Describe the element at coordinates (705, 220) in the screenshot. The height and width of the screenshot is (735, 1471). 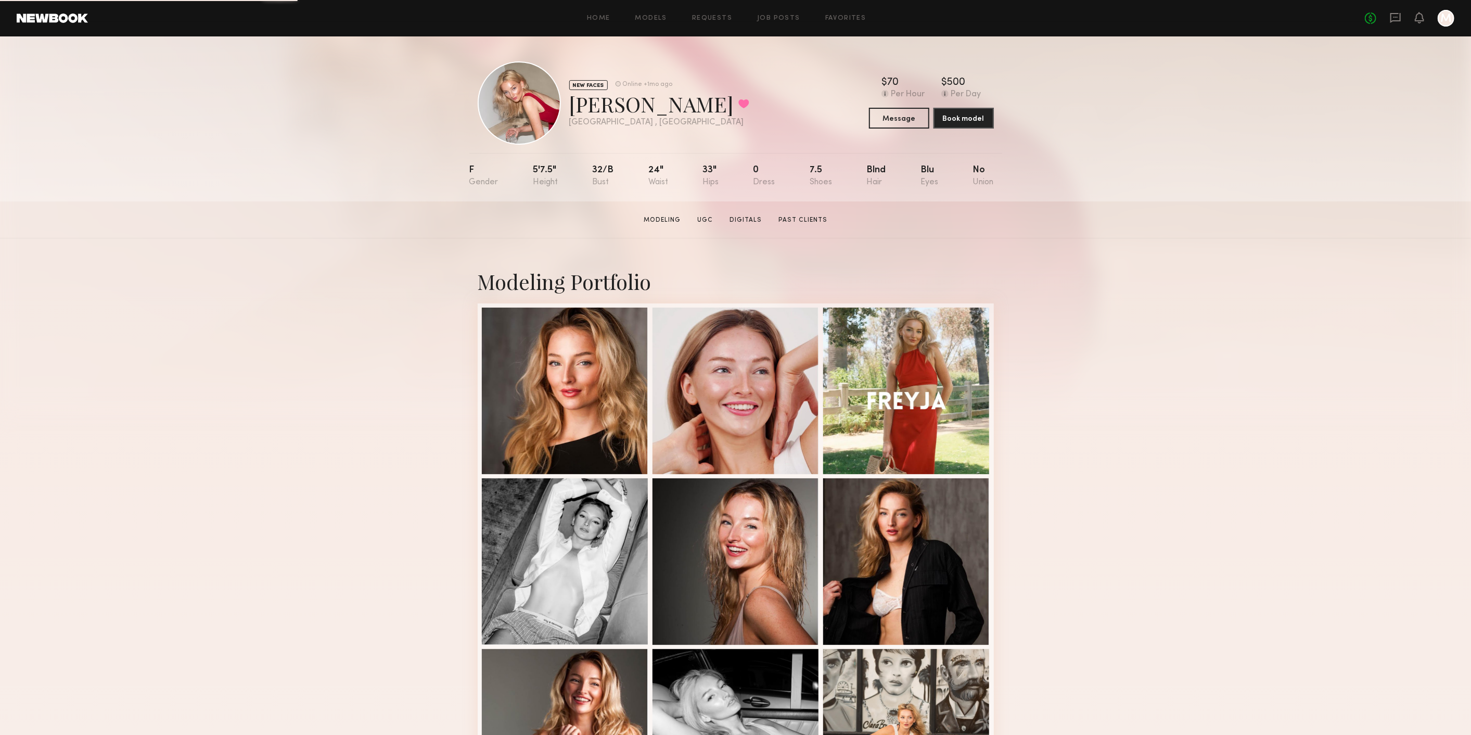
I see `a: UGC` at that location.